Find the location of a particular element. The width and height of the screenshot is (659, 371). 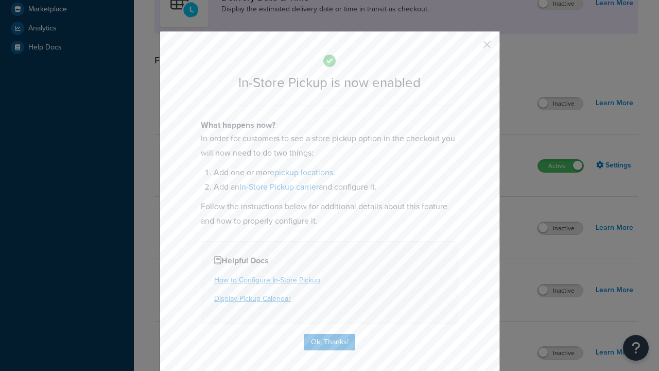

h4: What happens now? is located at coordinates (329, 125).